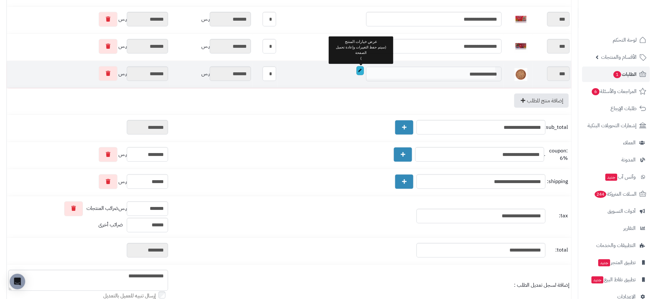  Describe the element at coordinates (17, 281) in the screenshot. I see `div: Open Intercom Messenger` at that location.